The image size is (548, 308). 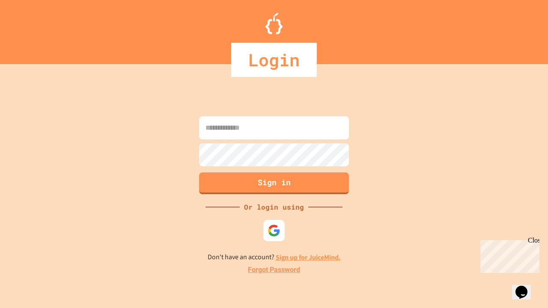 I want to click on div: Or login using, so click(x=274, y=207).